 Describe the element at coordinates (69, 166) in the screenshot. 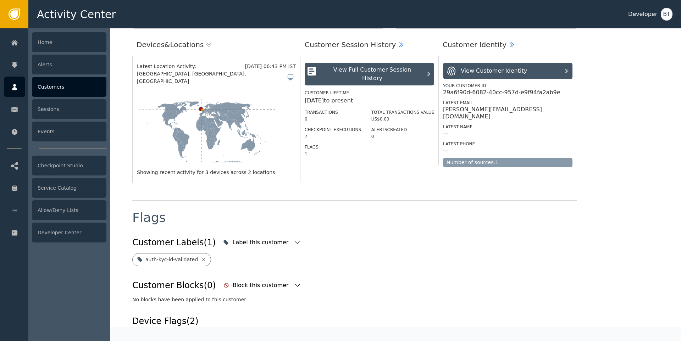

I see `div: Checkpoint Studio` at that location.